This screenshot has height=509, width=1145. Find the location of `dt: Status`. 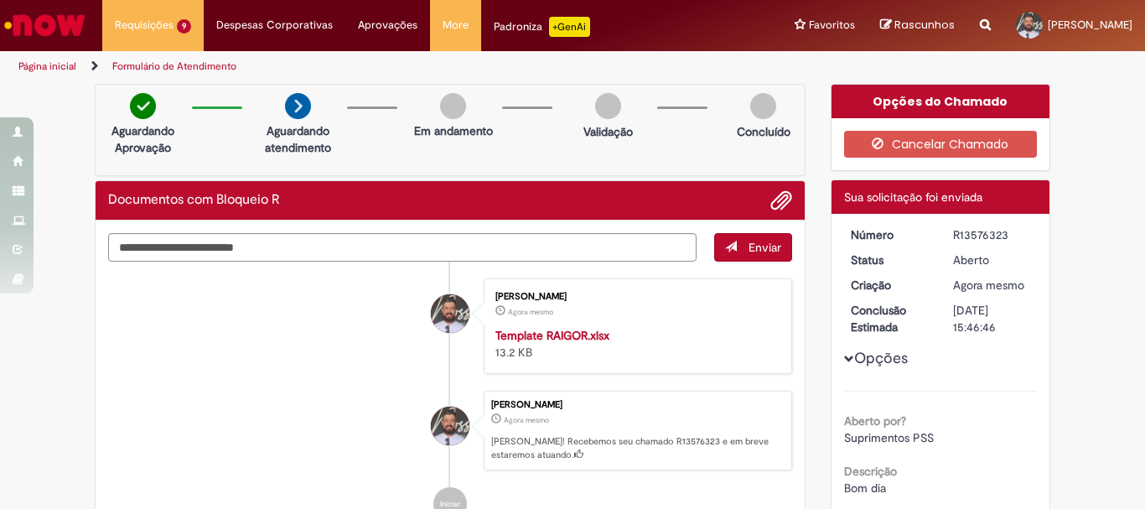

dt: Status is located at coordinates (890, 260).